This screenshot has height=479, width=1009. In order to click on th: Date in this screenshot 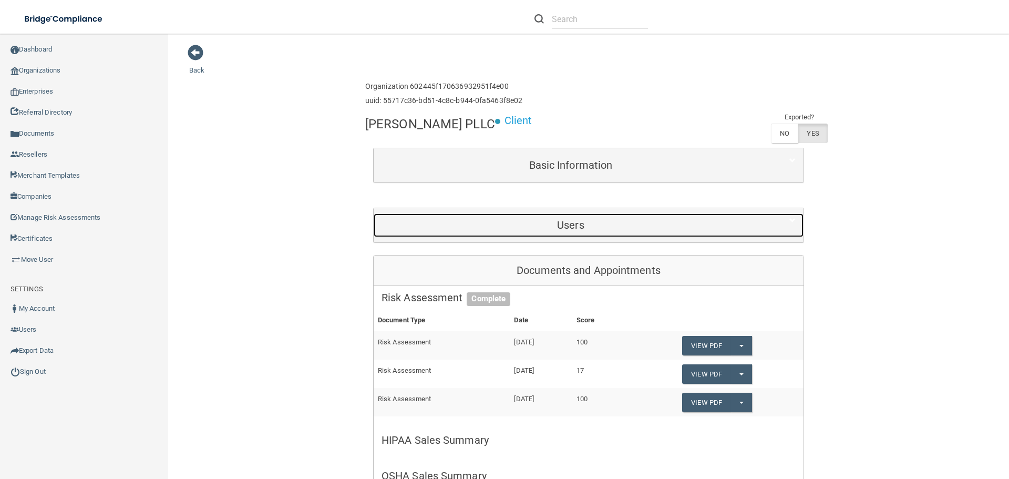, I will do `click(541, 320)`.